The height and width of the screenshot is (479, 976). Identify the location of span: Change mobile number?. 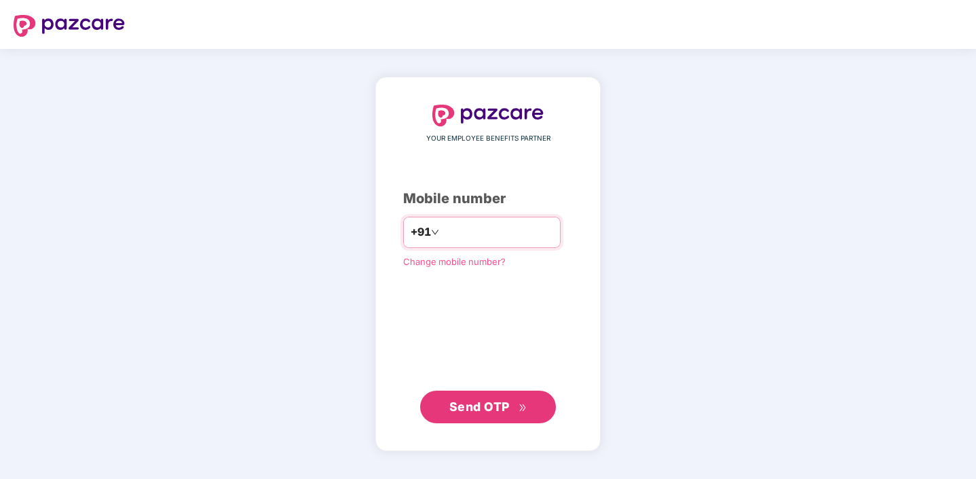
(454, 261).